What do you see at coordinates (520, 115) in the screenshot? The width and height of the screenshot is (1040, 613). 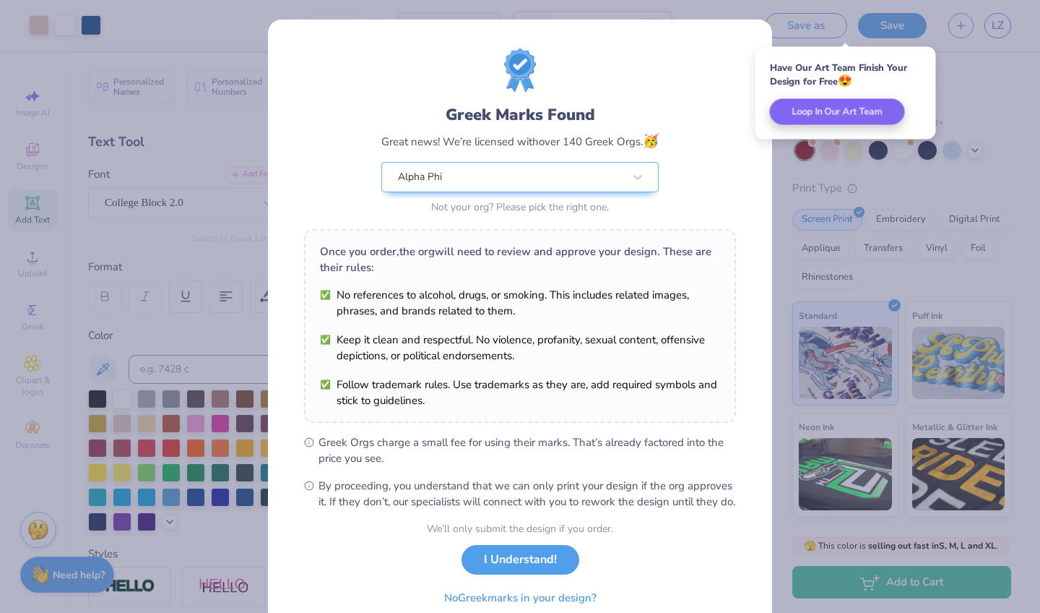 I see `div: Greek Marks Found` at bounding box center [520, 115].